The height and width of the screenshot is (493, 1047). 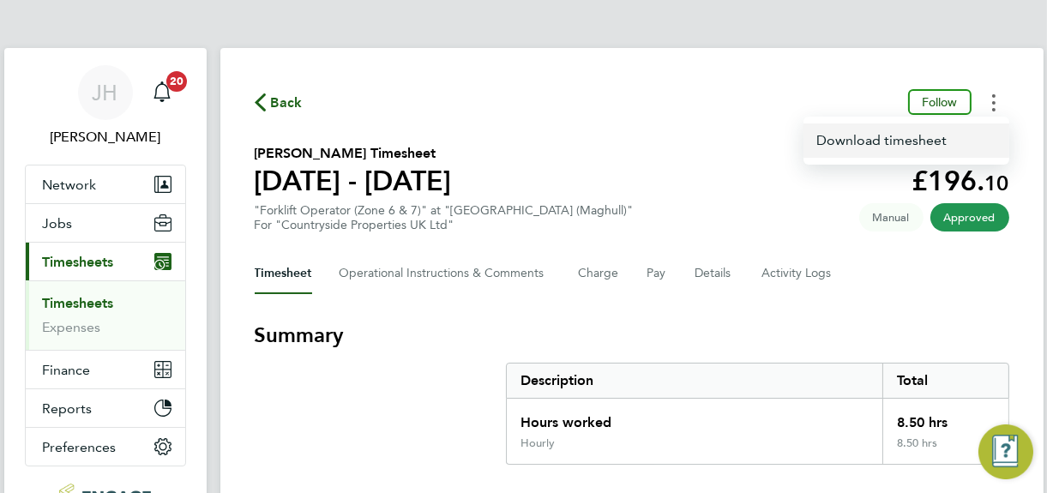 What do you see at coordinates (445, 273) in the screenshot?
I see `button: Operational Instructions & Comments` at bounding box center [445, 273].